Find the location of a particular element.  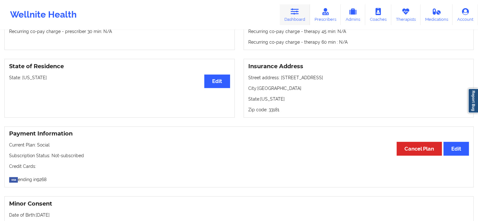

a: Report Bug is located at coordinates (473, 101).